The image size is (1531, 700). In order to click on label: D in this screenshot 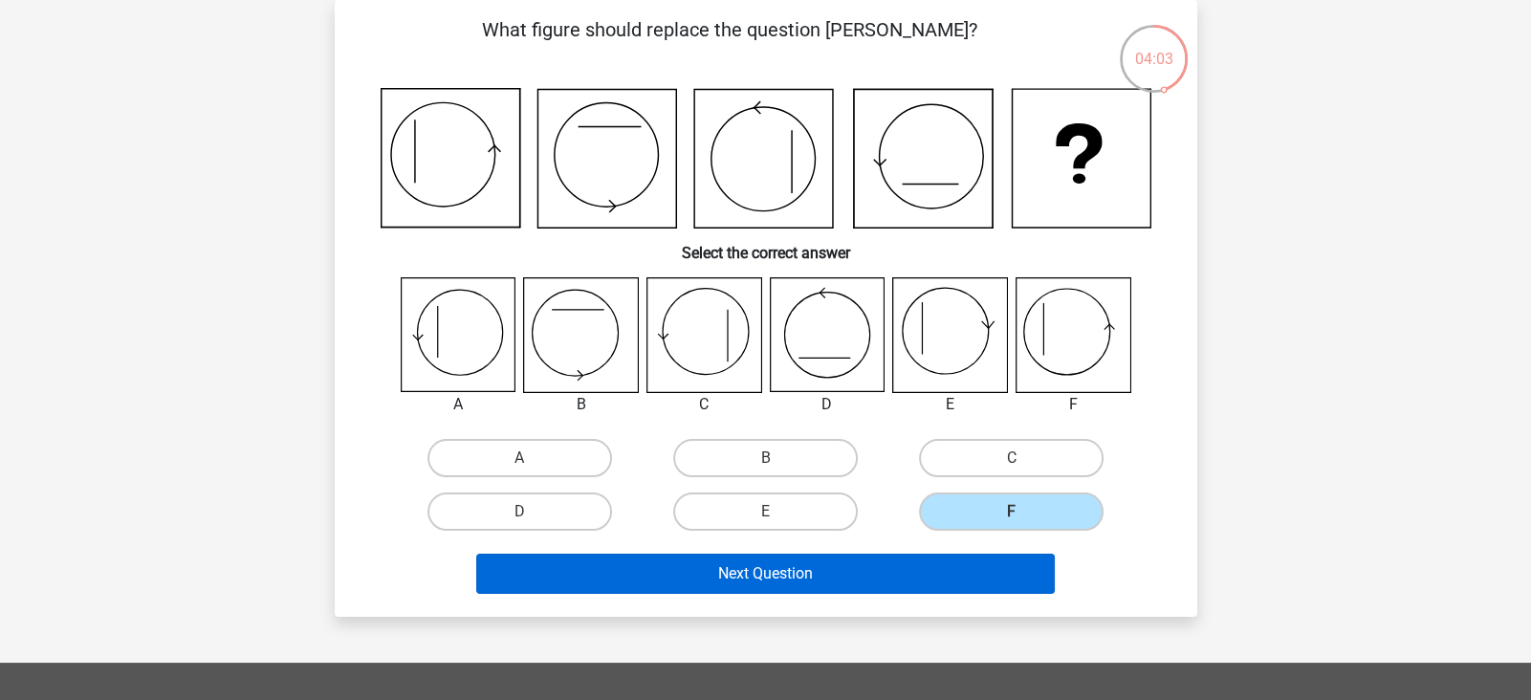, I will do `click(519, 512)`.